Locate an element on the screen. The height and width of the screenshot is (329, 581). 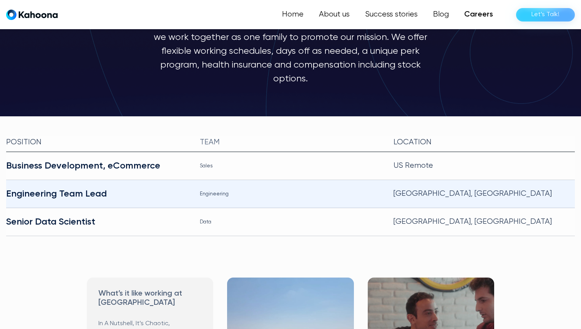
a: Home is located at coordinates (293, 15).